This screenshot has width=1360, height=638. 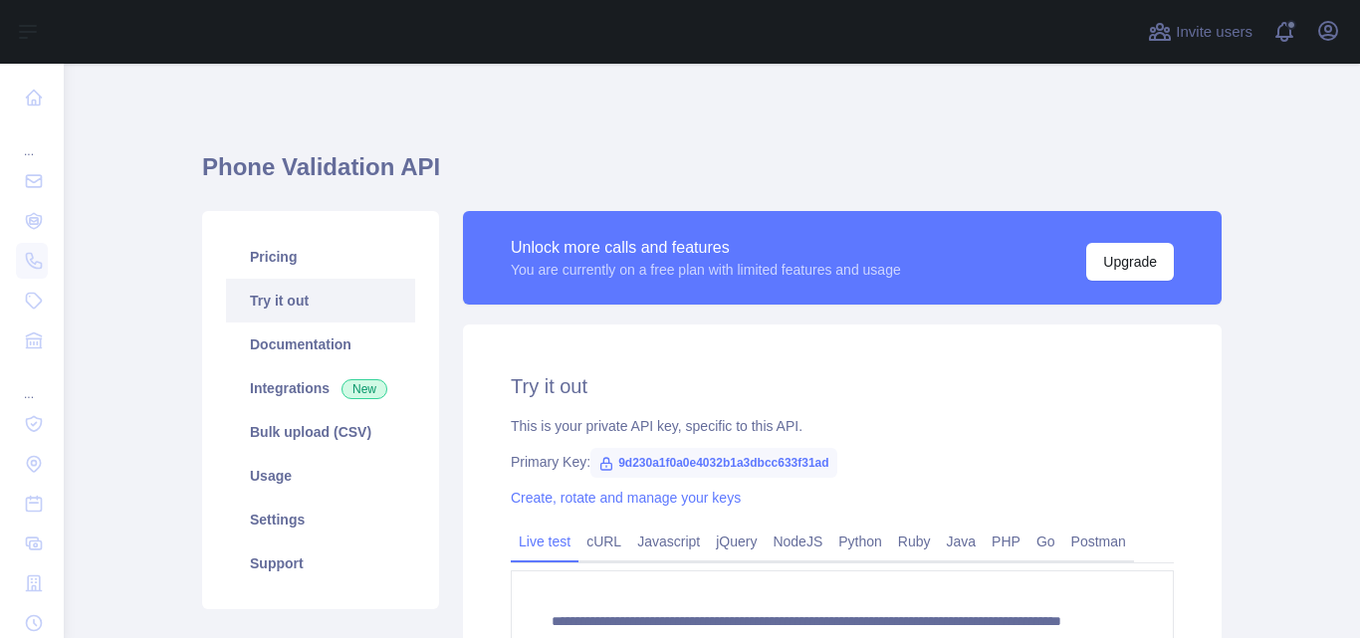 What do you see at coordinates (798, 542) in the screenshot?
I see `a: NodeJS` at bounding box center [798, 542].